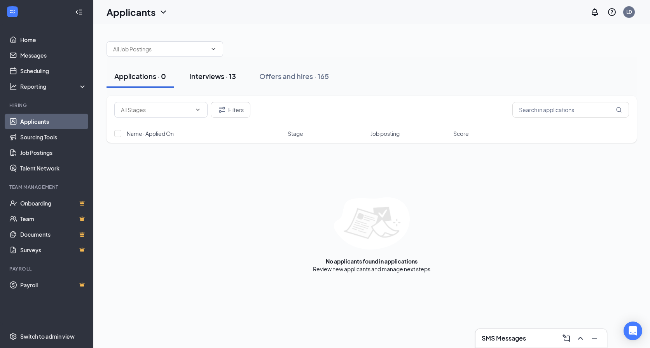  Describe the element at coordinates (372, 223) in the screenshot. I see `img: empty-state` at that location.